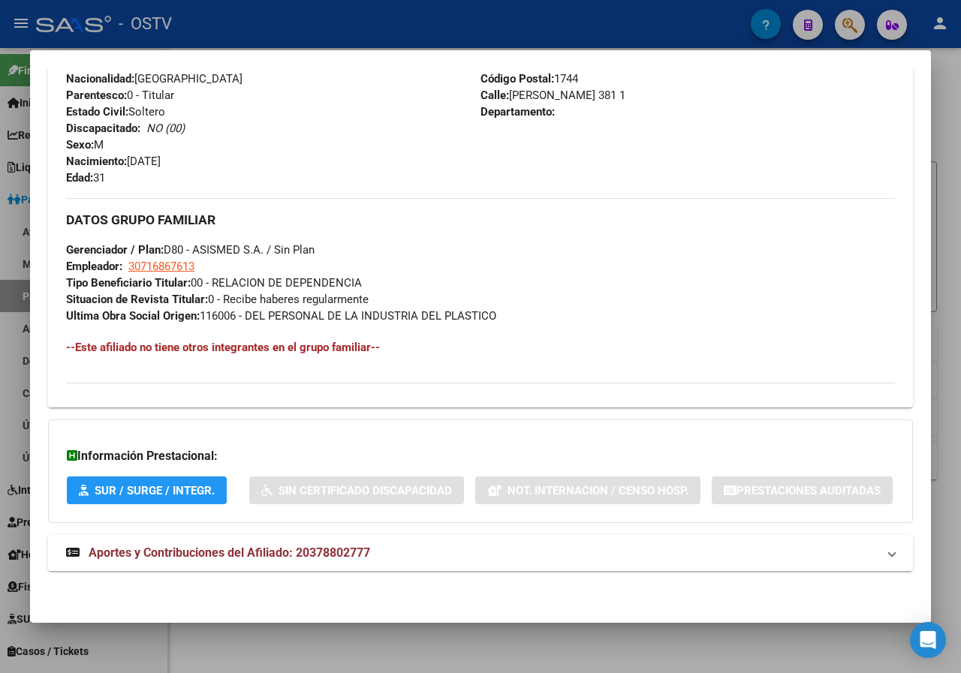 The width and height of the screenshot is (961, 673). What do you see at coordinates (480, 456) in the screenshot?
I see `h3: Información Prestacional:` at bounding box center [480, 456].